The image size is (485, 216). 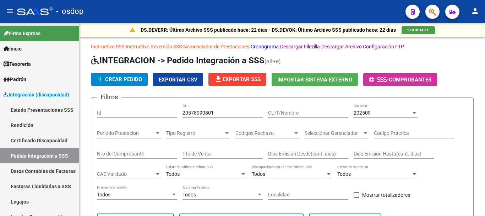 What do you see at coordinates (237, 79) in the screenshot?
I see `button: Exportar SSS` at bounding box center [237, 79].